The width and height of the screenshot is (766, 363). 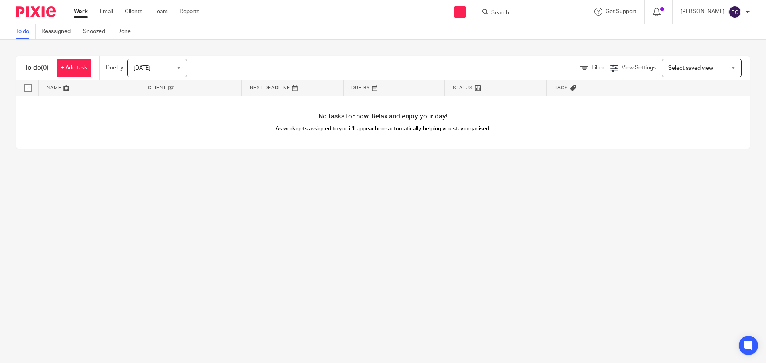 What do you see at coordinates (639, 68) in the screenshot?
I see `span: View Settings` at bounding box center [639, 68].